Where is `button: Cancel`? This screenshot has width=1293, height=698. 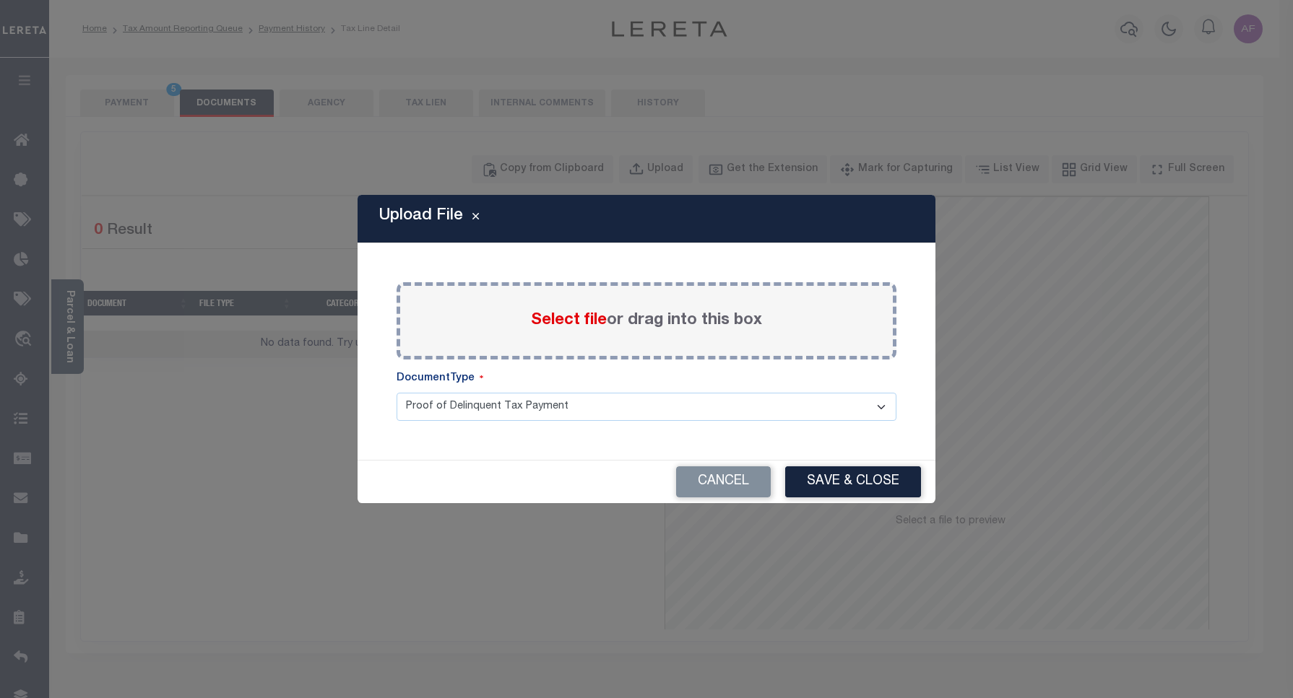 button: Cancel is located at coordinates (723, 482).